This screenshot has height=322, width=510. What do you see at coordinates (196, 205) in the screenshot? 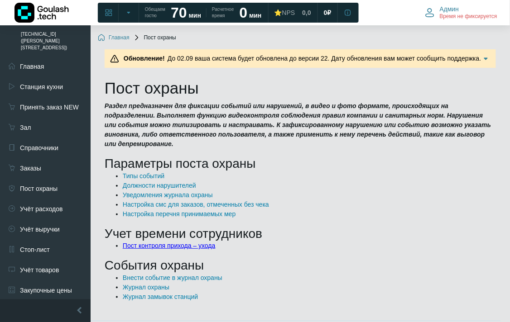
I see `a: Настройка смс для заказов, отмеченных без чека` at bounding box center [196, 205].